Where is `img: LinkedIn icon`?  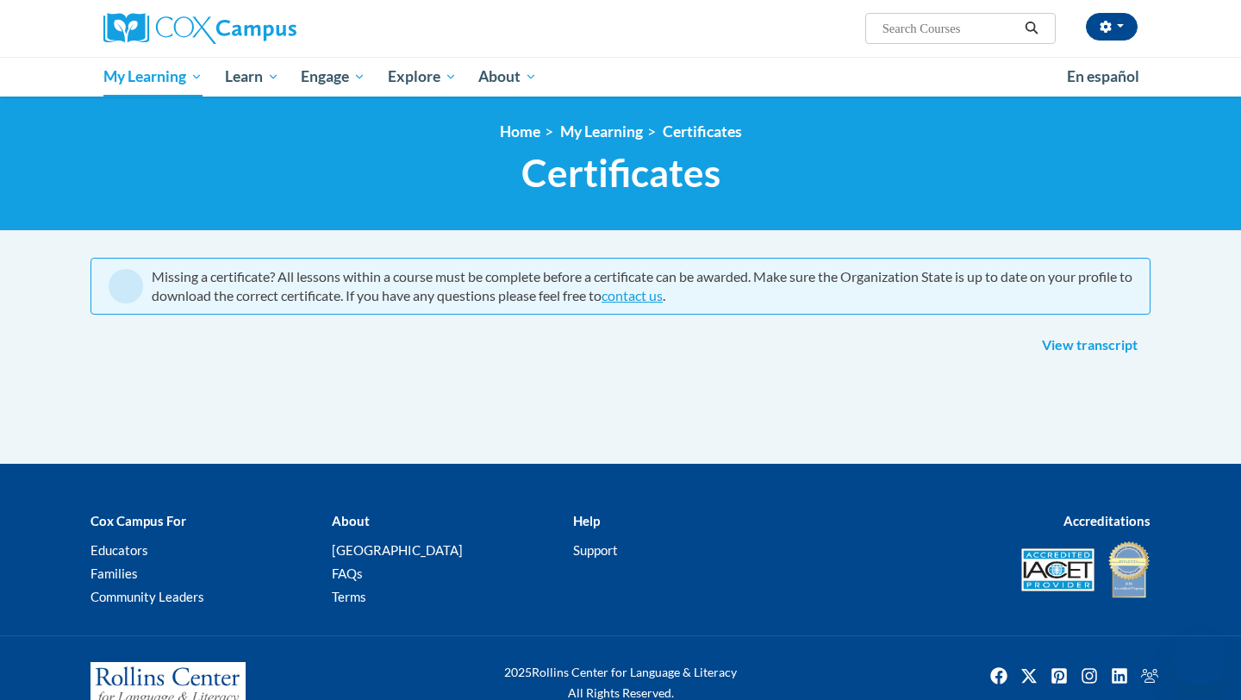 img: LinkedIn icon is located at coordinates (1119, 675).